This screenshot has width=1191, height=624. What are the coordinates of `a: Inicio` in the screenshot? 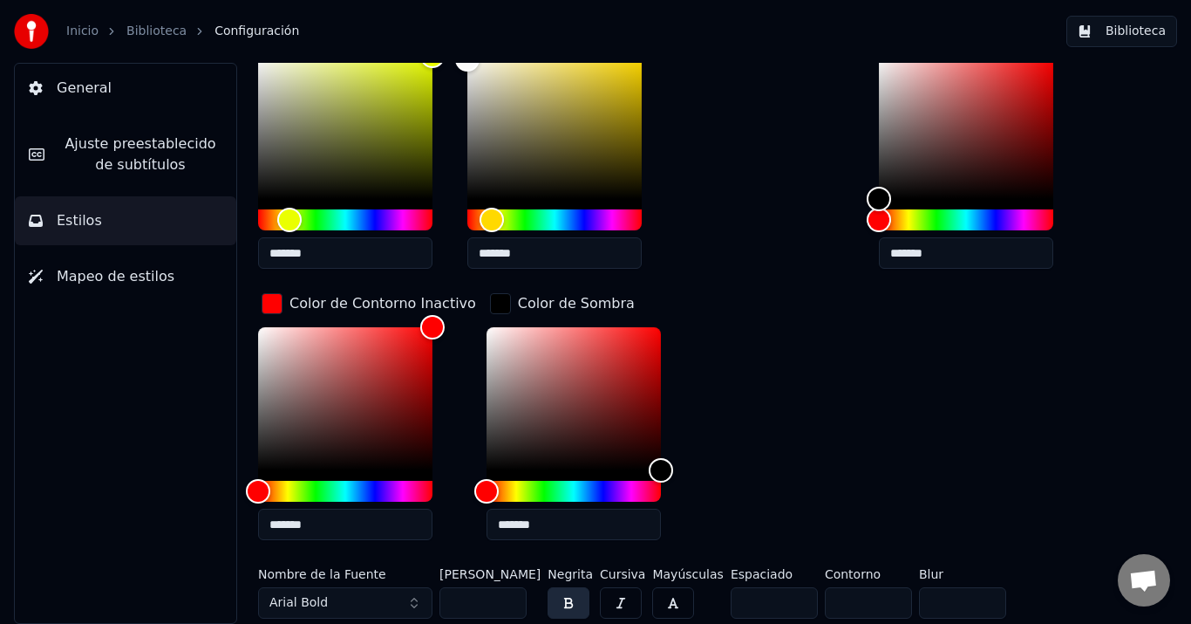 It's located at (82, 31).